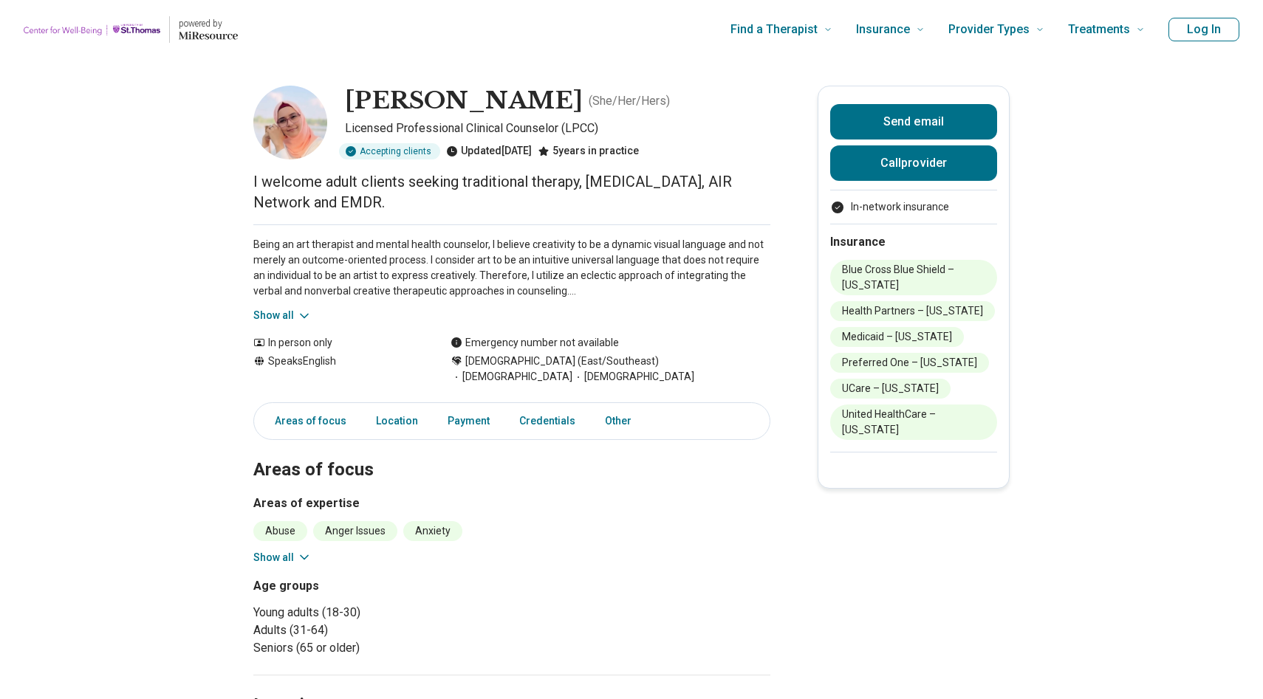  I want to click on div: Emergency number not available, so click(535, 343).